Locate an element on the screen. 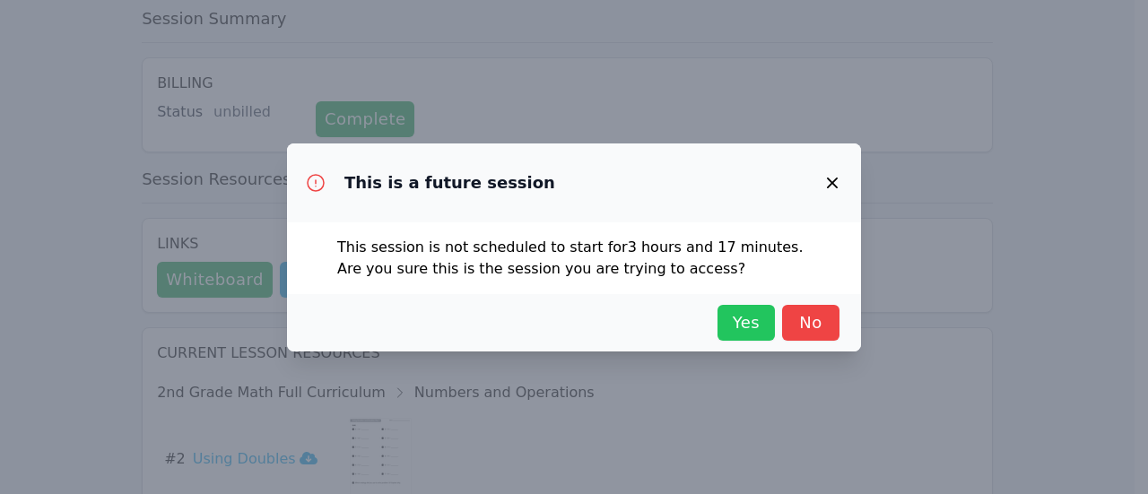 This screenshot has width=1148, height=494. button: No is located at coordinates (811, 323).